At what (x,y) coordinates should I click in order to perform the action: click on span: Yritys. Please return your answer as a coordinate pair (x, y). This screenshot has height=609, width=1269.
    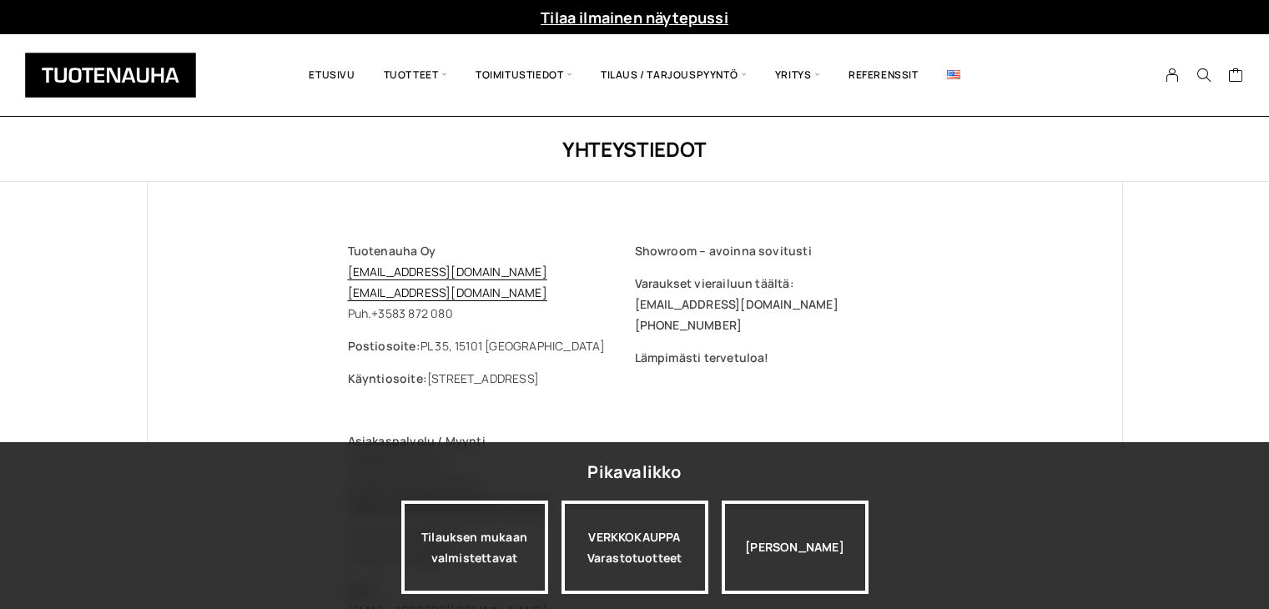
    Looking at the image, I should click on (798, 75).